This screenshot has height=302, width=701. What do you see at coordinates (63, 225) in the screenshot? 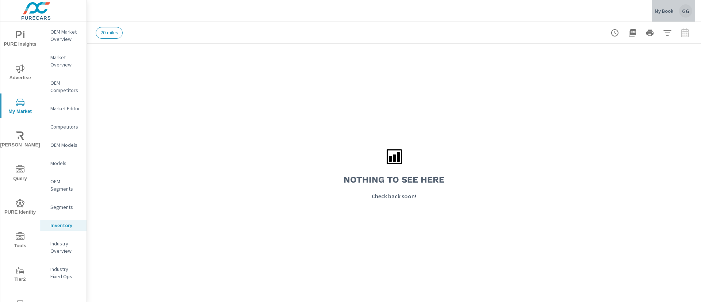
I see `div: Inventory` at bounding box center [63, 225].